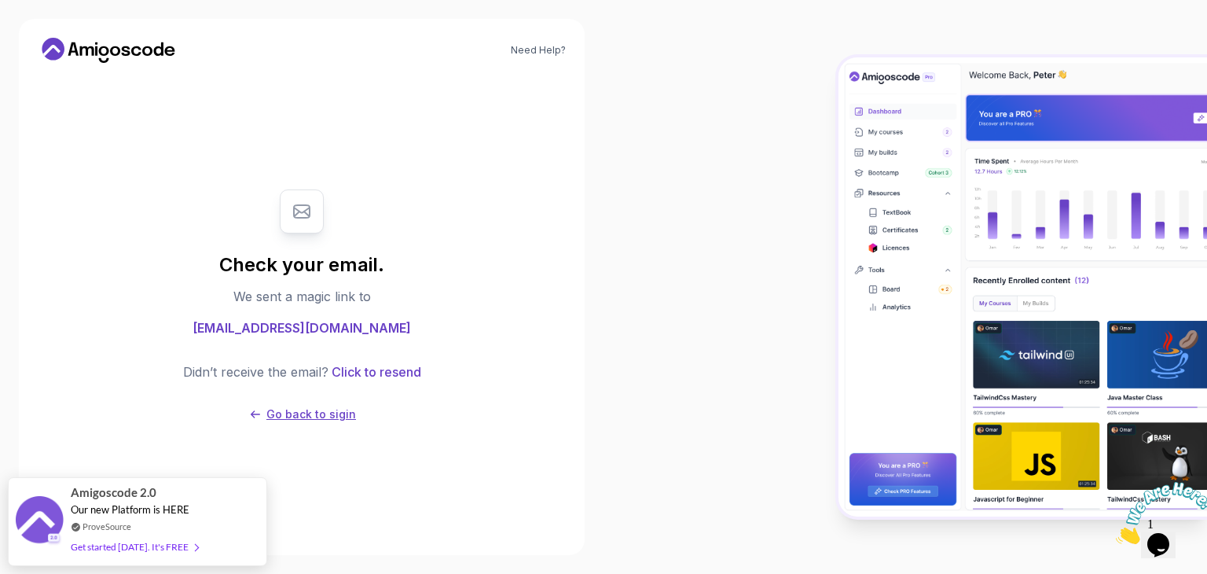 This screenshot has height=574, width=1207. I want to click on a: Home link, so click(108, 50).